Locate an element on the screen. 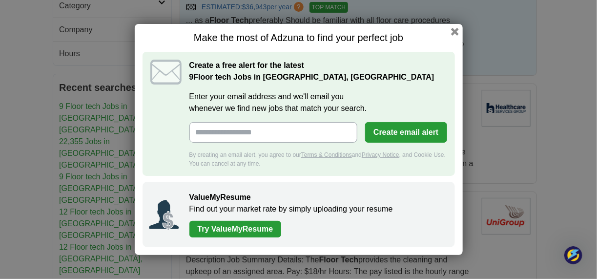 The image size is (597, 279). img: icon_email.svg is located at coordinates (166, 72).